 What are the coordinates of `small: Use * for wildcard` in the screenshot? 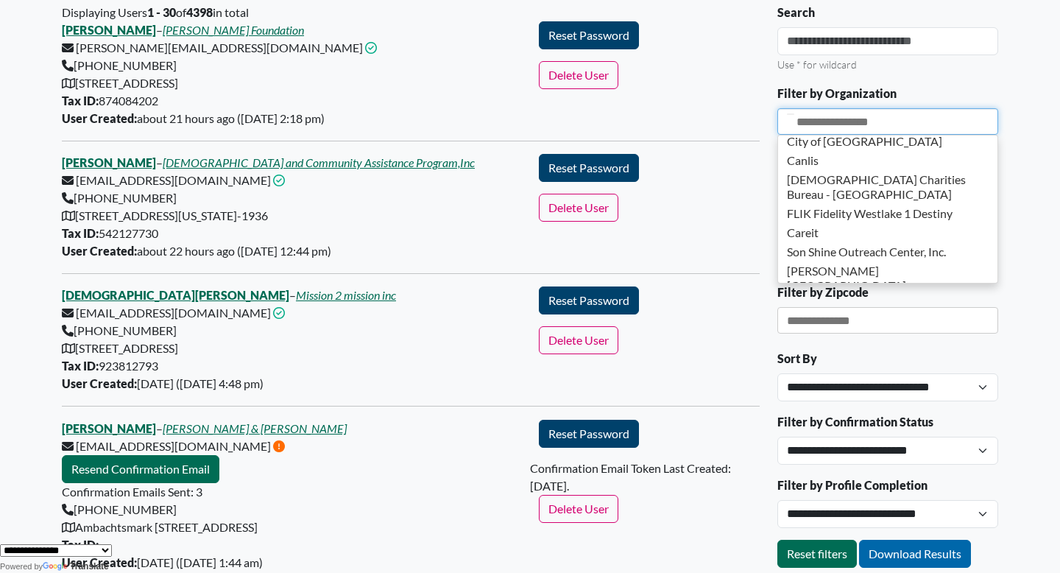 It's located at (817, 64).